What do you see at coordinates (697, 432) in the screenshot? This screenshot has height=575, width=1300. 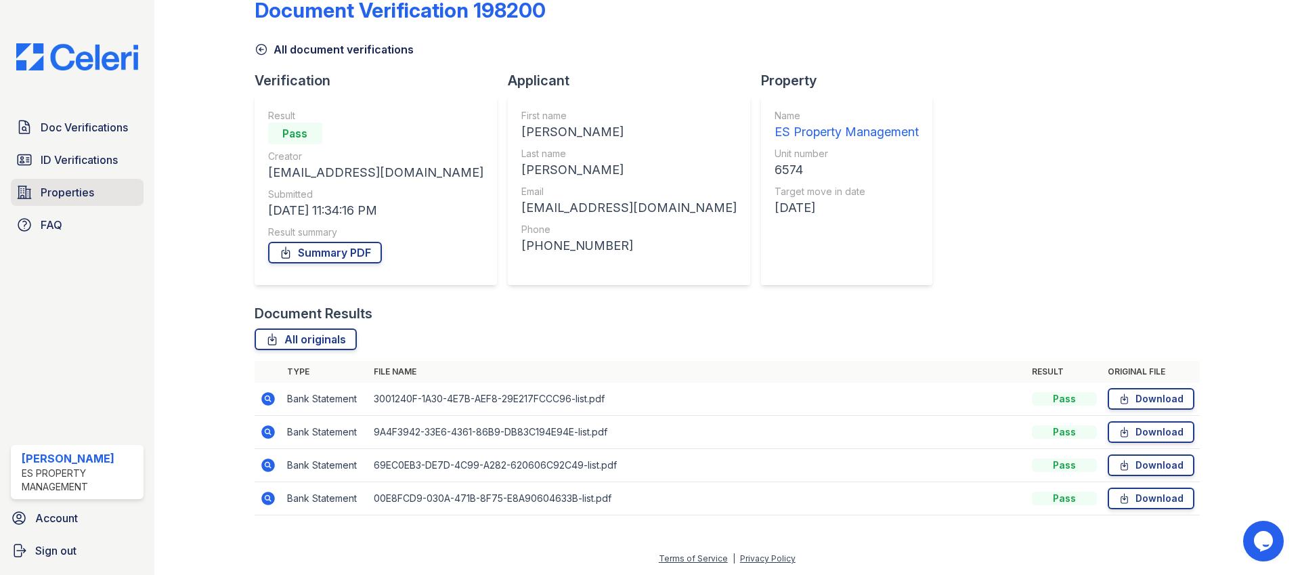 I see `td: 9A4F3942-33E6-4361-86B9-DB83C194E94E-list.pdf` at bounding box center [697, 432].